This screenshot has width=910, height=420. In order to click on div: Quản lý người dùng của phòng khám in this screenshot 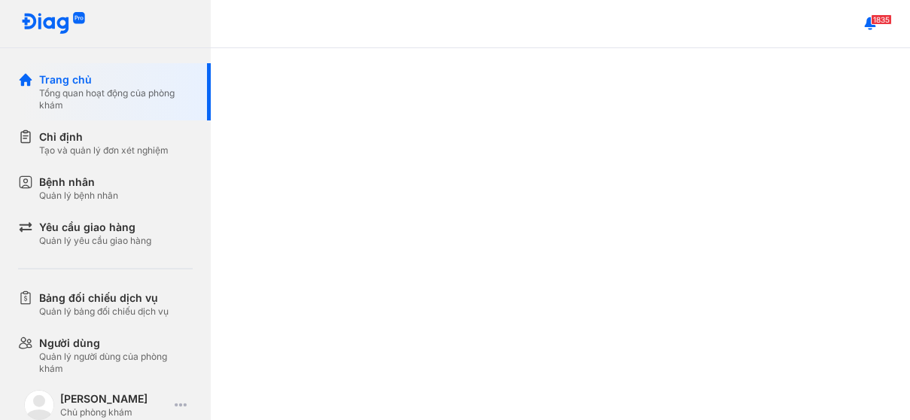, I will do `click(116, 363)`.